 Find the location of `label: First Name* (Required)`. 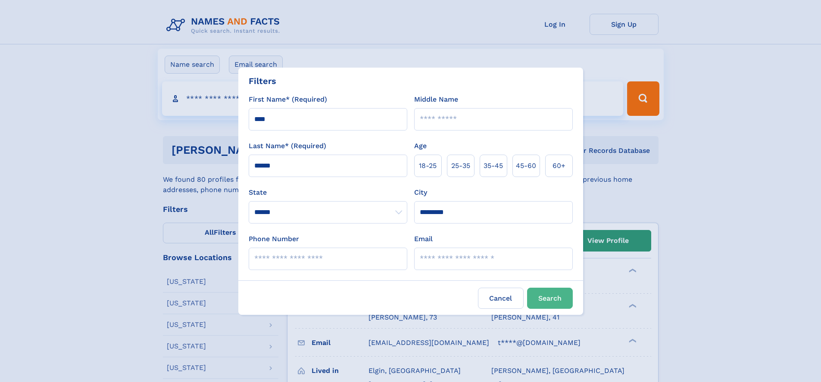

label: First Name* (Required) is located at coordinates (288, 100).